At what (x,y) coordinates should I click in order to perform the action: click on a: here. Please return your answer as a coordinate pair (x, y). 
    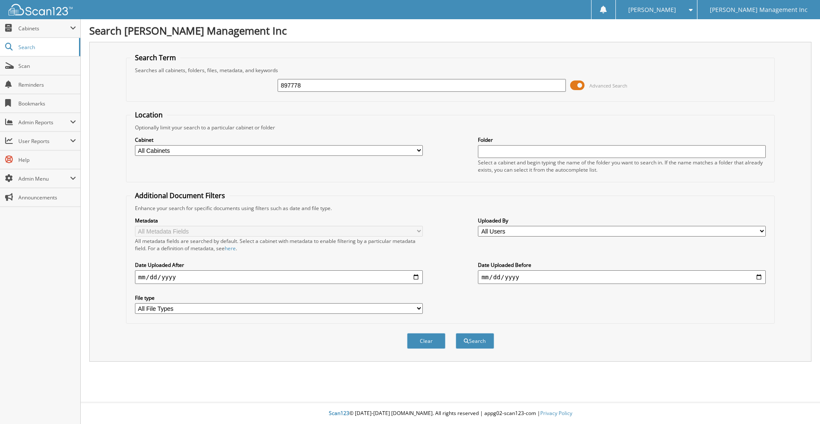
    Looking at the image, I should click on (230, 248).